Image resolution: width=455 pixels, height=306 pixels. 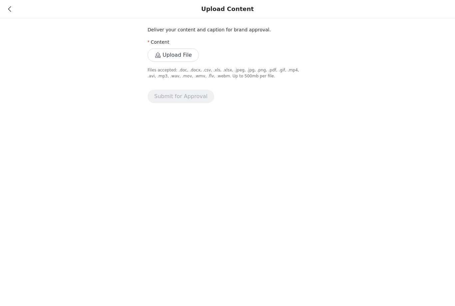 What do you see at coordinates (181, 96) in the screenshot?
I see `button: Submit for Approval` at bounding box center [181, 96].